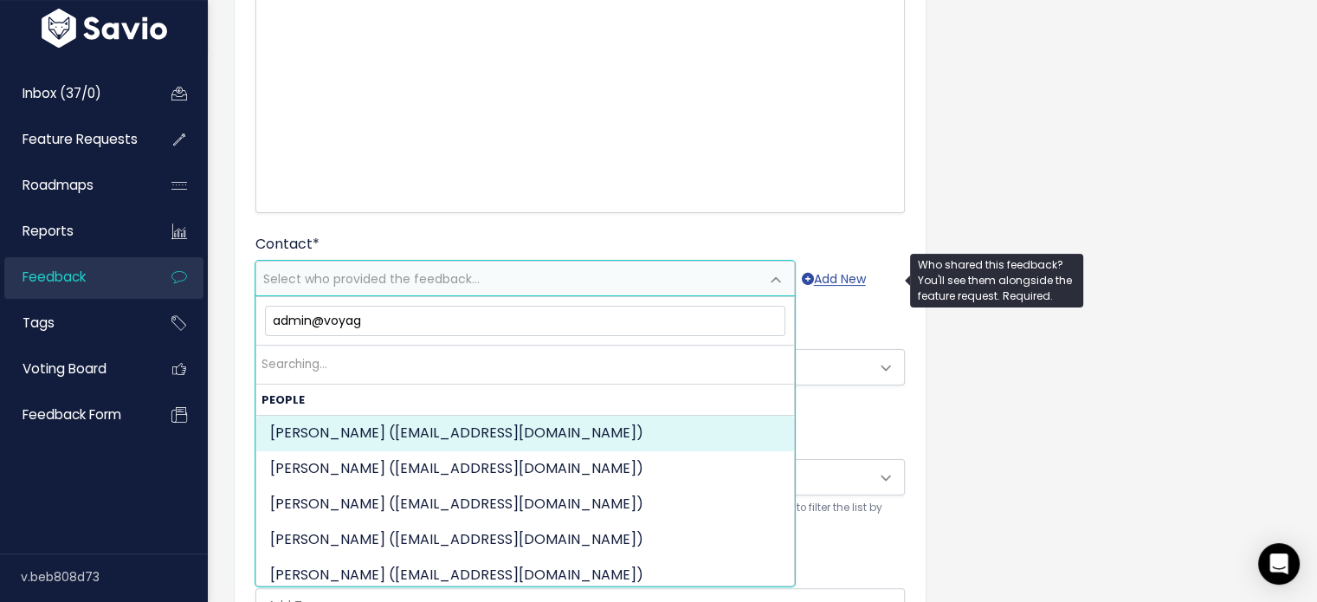  I want to click on label: Contact, so click(288, 244).